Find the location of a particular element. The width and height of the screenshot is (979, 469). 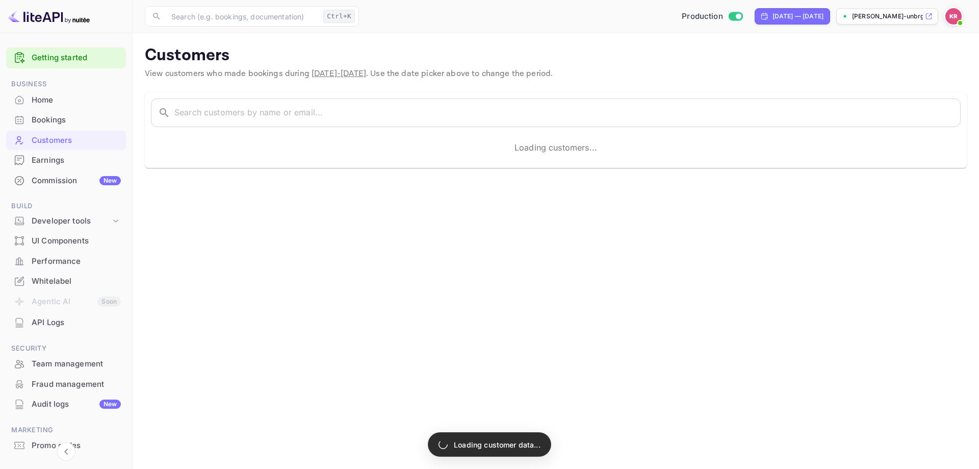

div: Switch to Sandbox mode is located at coordinates (712, 16).